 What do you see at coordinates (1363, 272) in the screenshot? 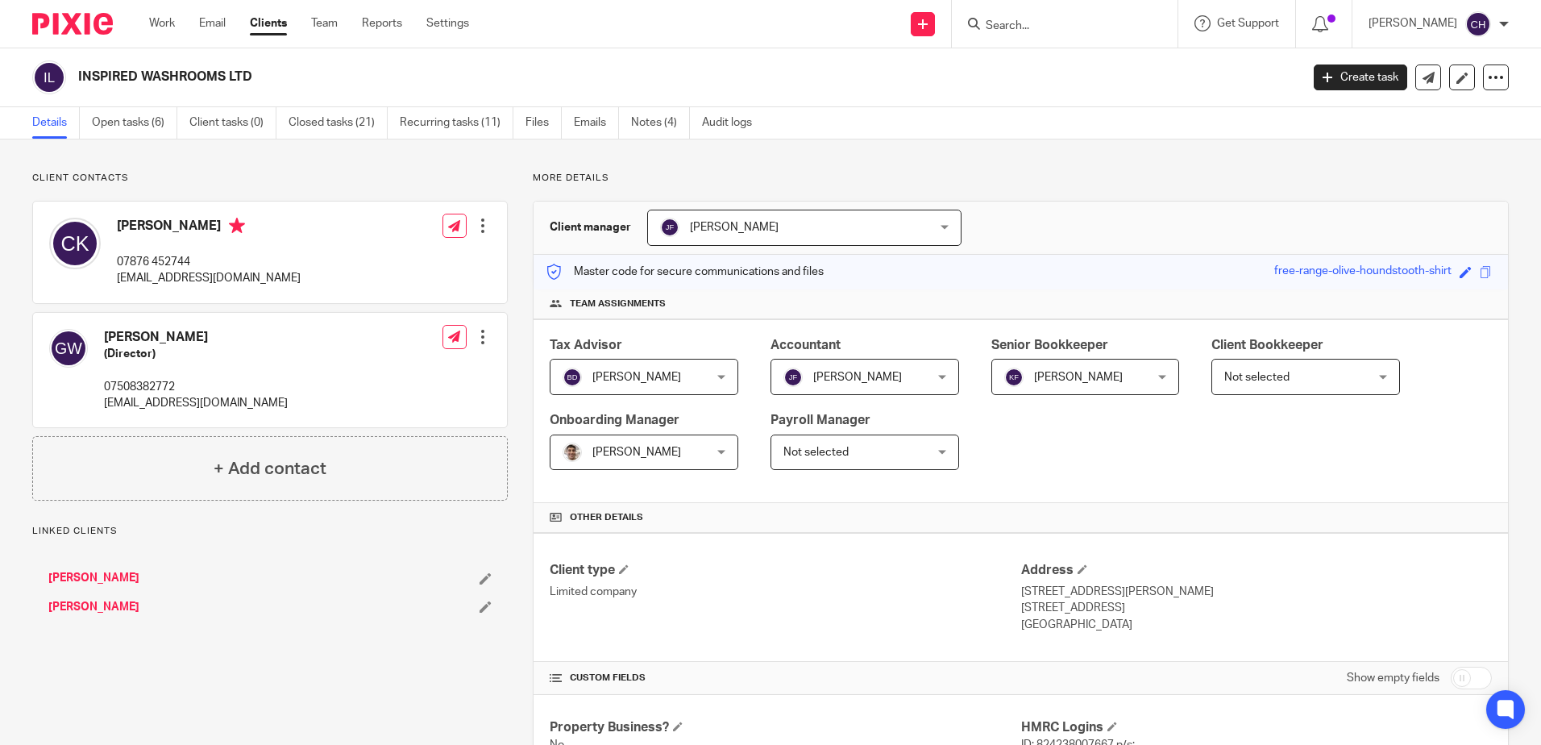
I see `div: free-range-olive-houndstooth-shirt` at bounding box center [1363, 272].